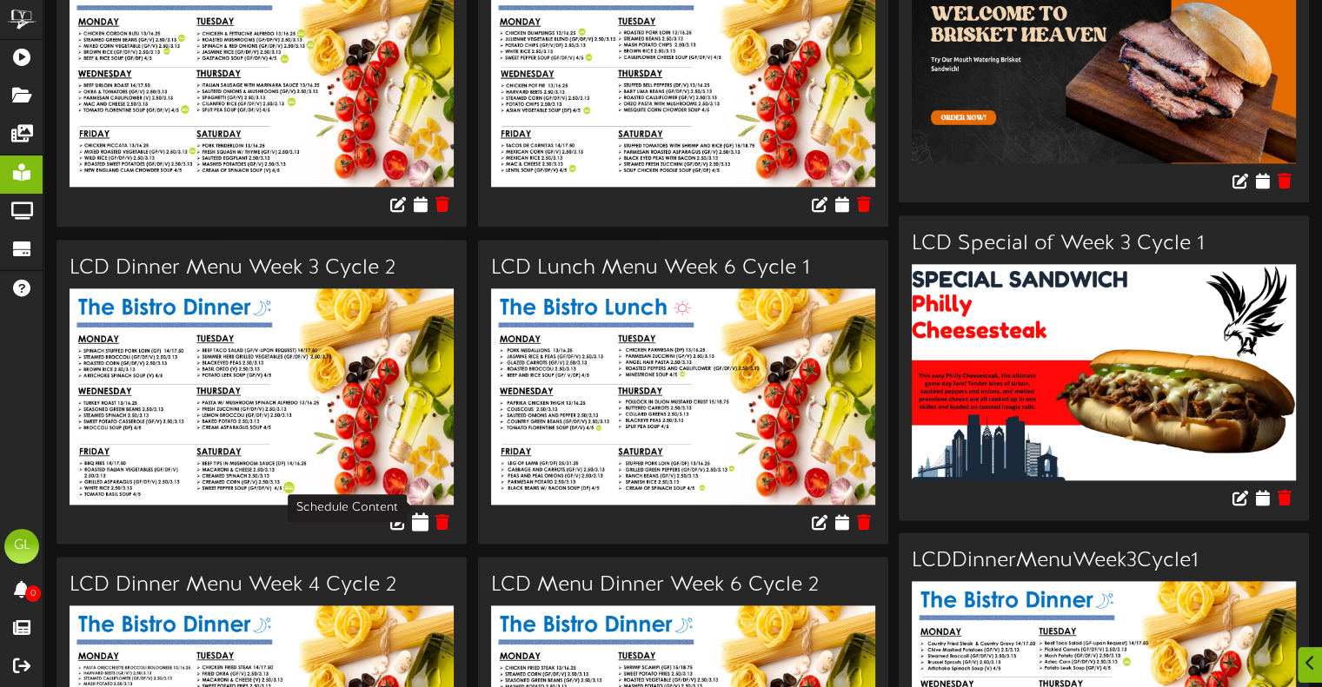 The width and height of the screenshot is (1322, 687). What do you see at coordinates (22, 547) in the screenshot?
I see `div: GL` at bounding box center [22, 547].